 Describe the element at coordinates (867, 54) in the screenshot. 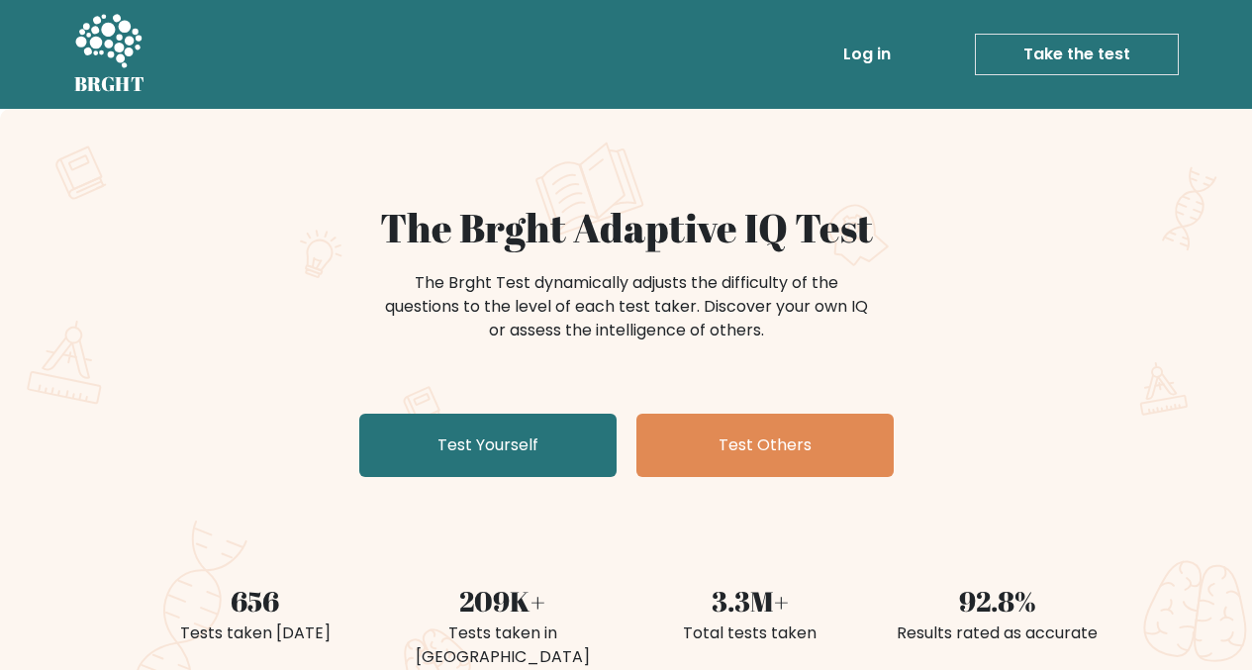

I see `a: Log in` at that location.